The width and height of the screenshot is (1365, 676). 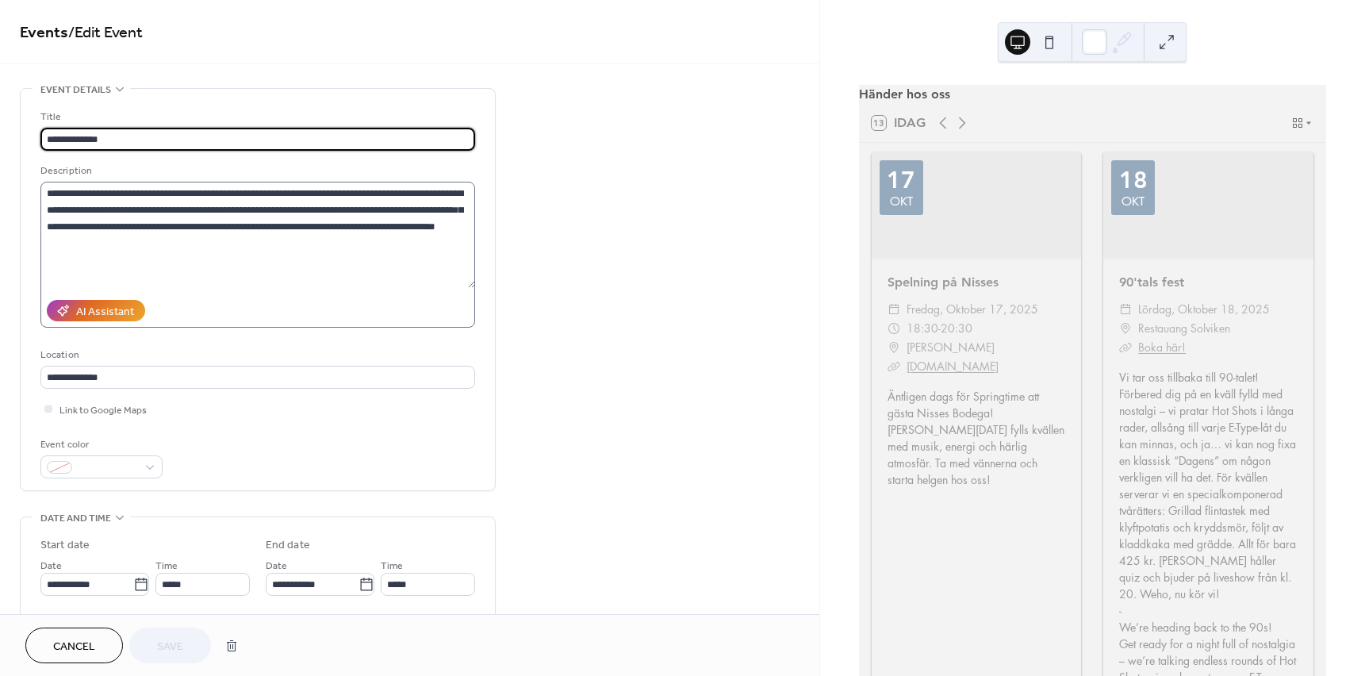 I want to click on a: Spelning på Nisses, so click(x=943, y=281).